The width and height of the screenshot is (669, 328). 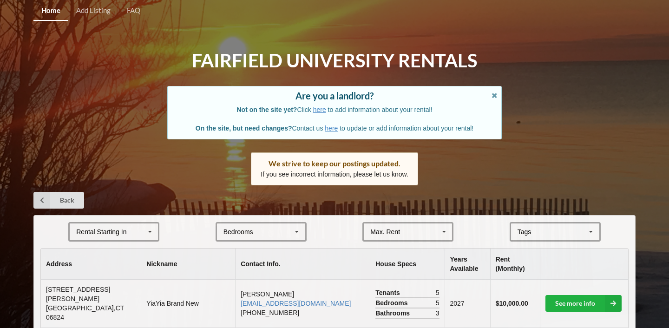 What do you see at coordinates (334, 110) in the screenshot?
I see `span: Click to add information about your rental!` at bounding box center [334, 110].